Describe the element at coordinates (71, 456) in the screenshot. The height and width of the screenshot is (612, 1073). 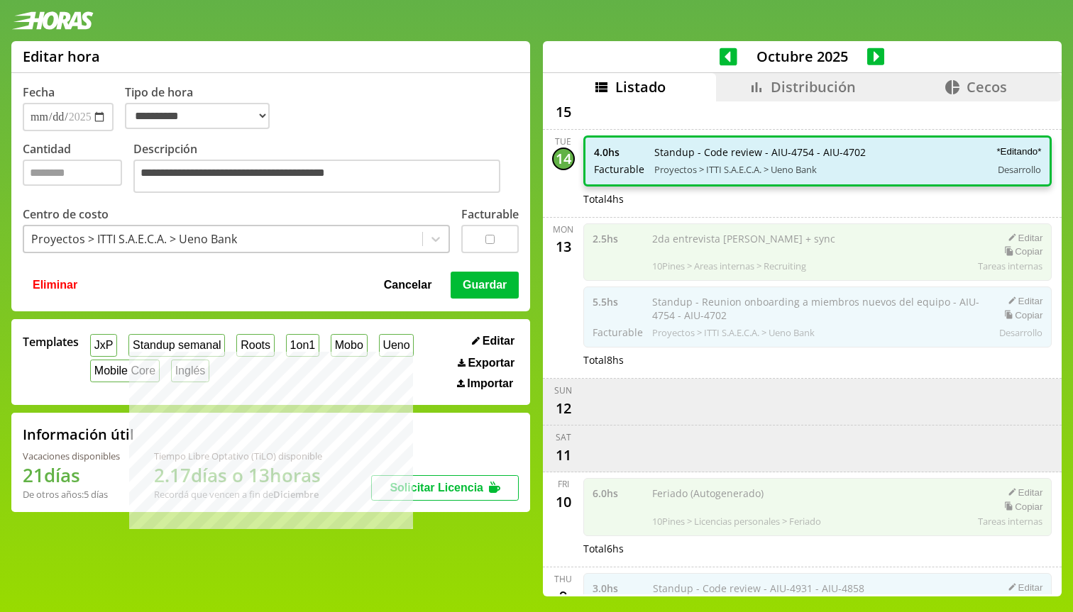
I see `div: Vacaciones disponibles` at that location.